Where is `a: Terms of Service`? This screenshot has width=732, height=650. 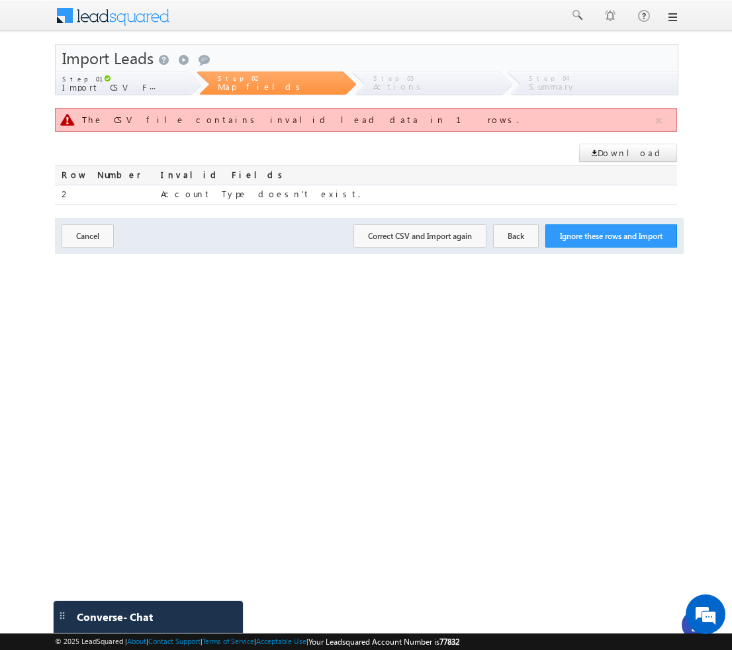
a: Terms of Service is located at coordinates (228, 641).